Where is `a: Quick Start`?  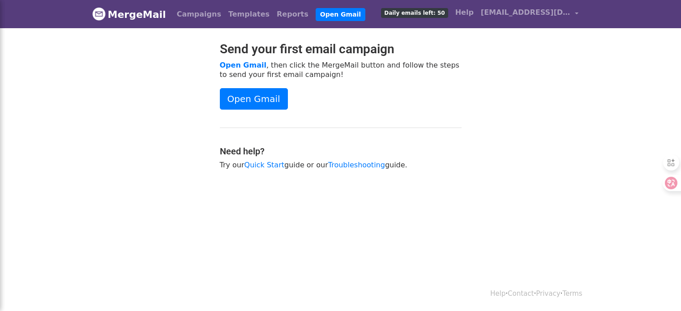
a: Quick Start is located at coordinates (264, 165).